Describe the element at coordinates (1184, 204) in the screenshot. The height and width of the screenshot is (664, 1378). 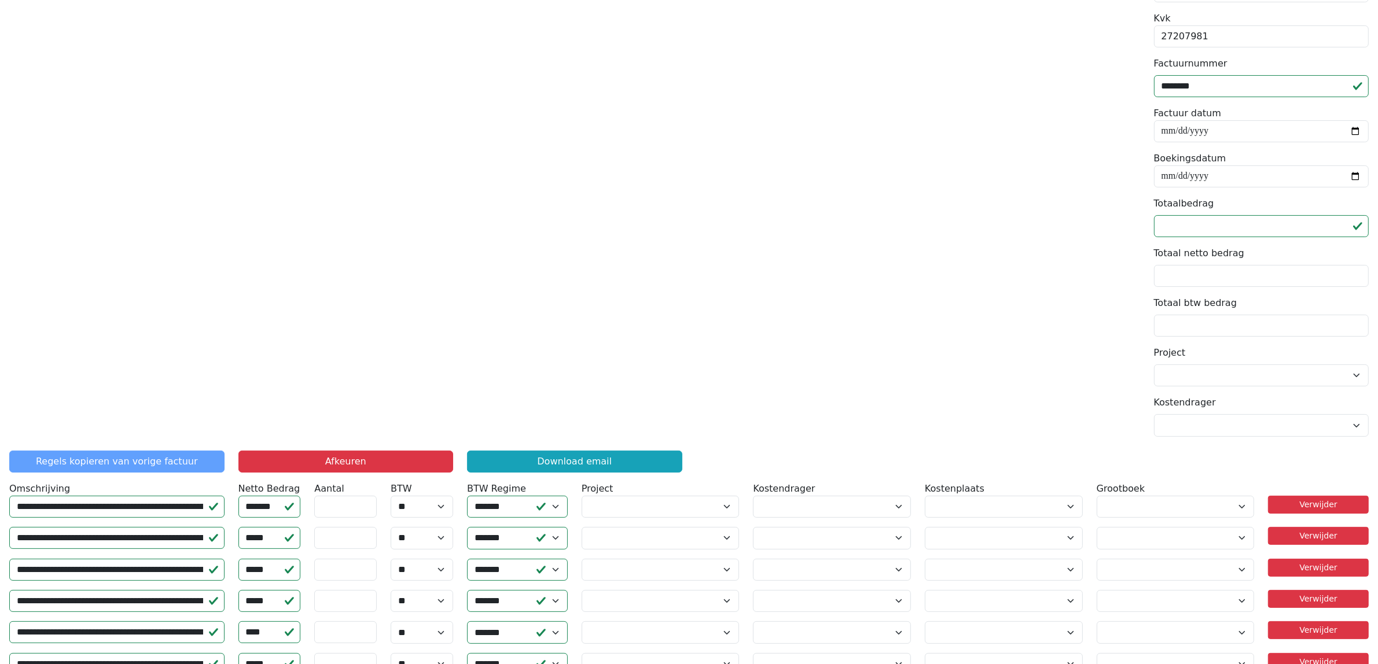
I see `label: Totaalbedrag` at that location.